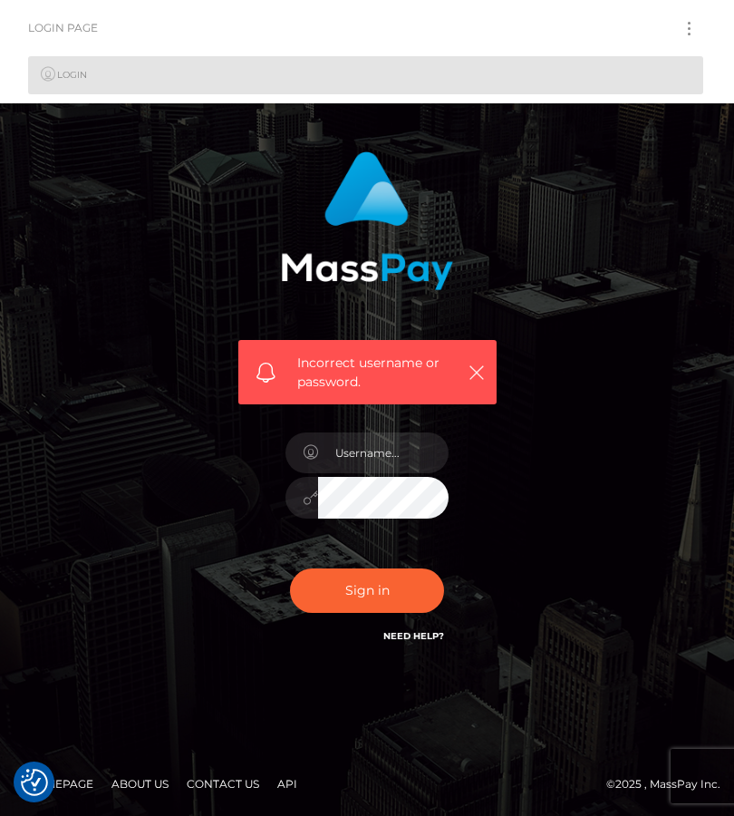  Describe the element at coordinates (223, 783) in the screenshot. I see `a: Contact Us` at that location.